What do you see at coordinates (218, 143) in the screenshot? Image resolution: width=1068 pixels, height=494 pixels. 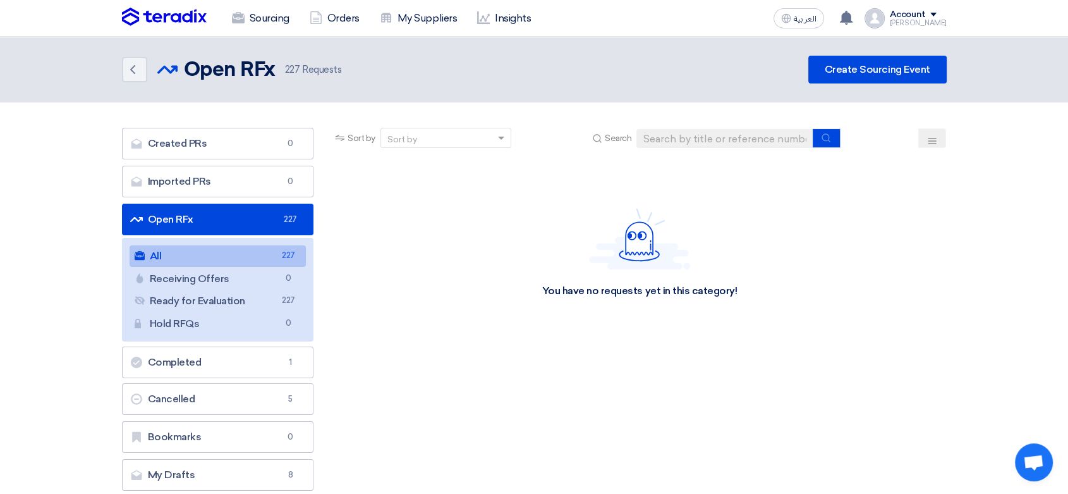 I see `a: Created PRs0` at bounding box center [218, 143].